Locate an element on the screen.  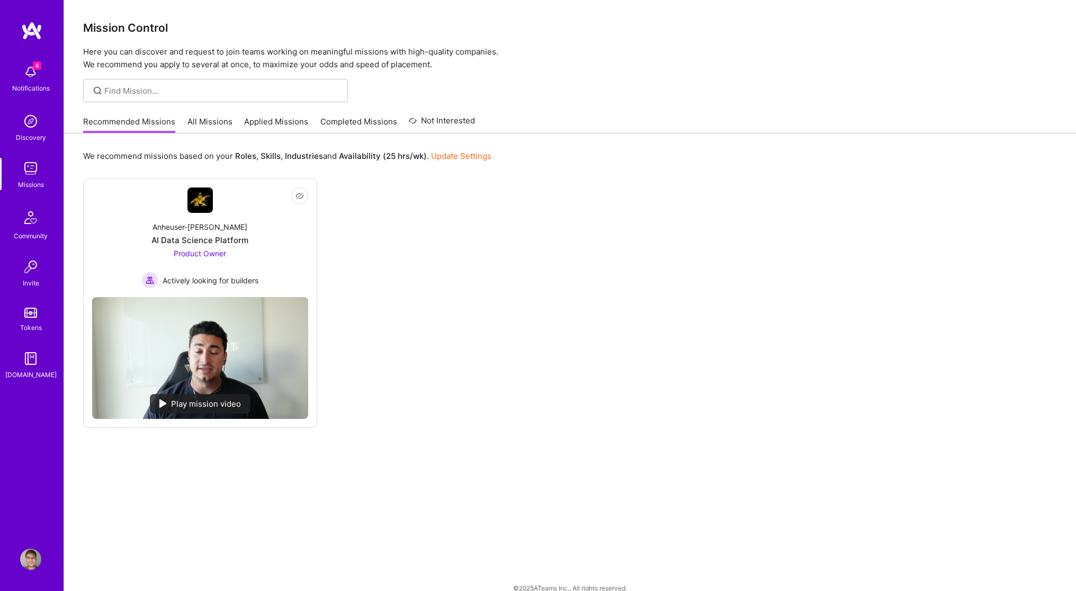
img: bell is located at coordinates (31, 72).